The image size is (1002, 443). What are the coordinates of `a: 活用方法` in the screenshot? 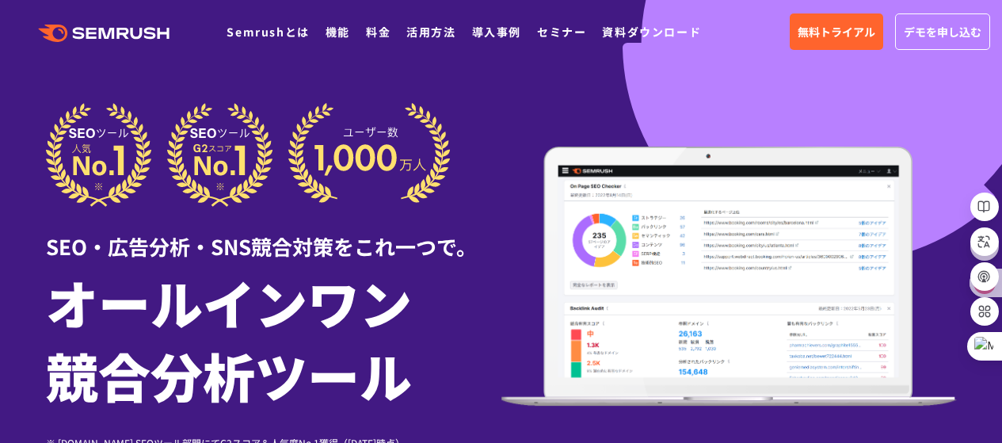 It's located at (431, 32).